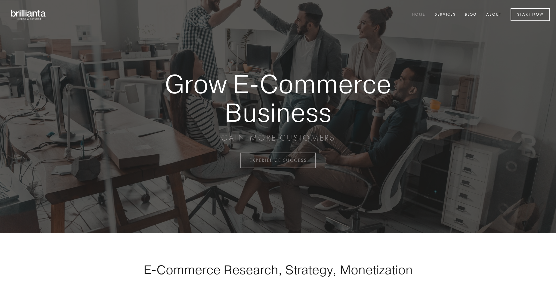  I want to click on a: EXPERIENCE SUCCESS, so click(278, 161).